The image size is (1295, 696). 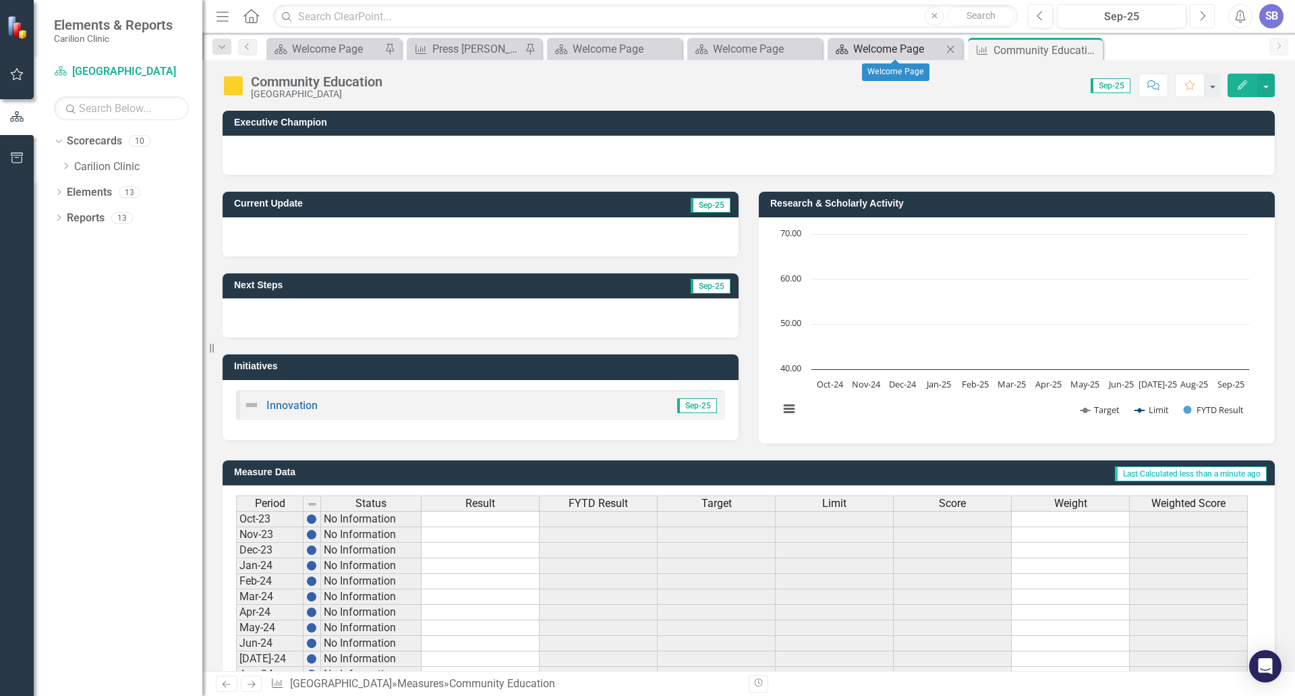 I want to click on h3: Research & Scholarly Activity, so click(x=1019, y=203).